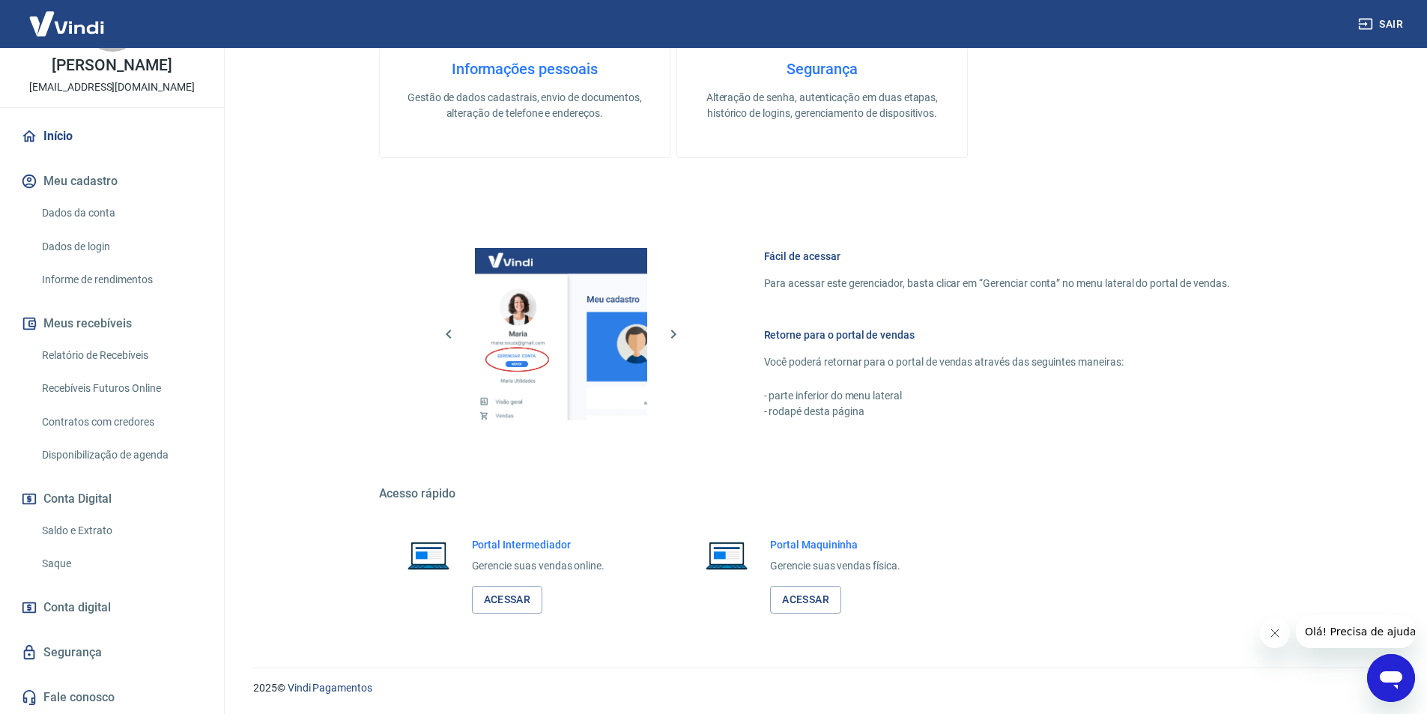  Describe the element at coordinates (112, 607) in the screenshot. I see `a: Conta digital` at that location.